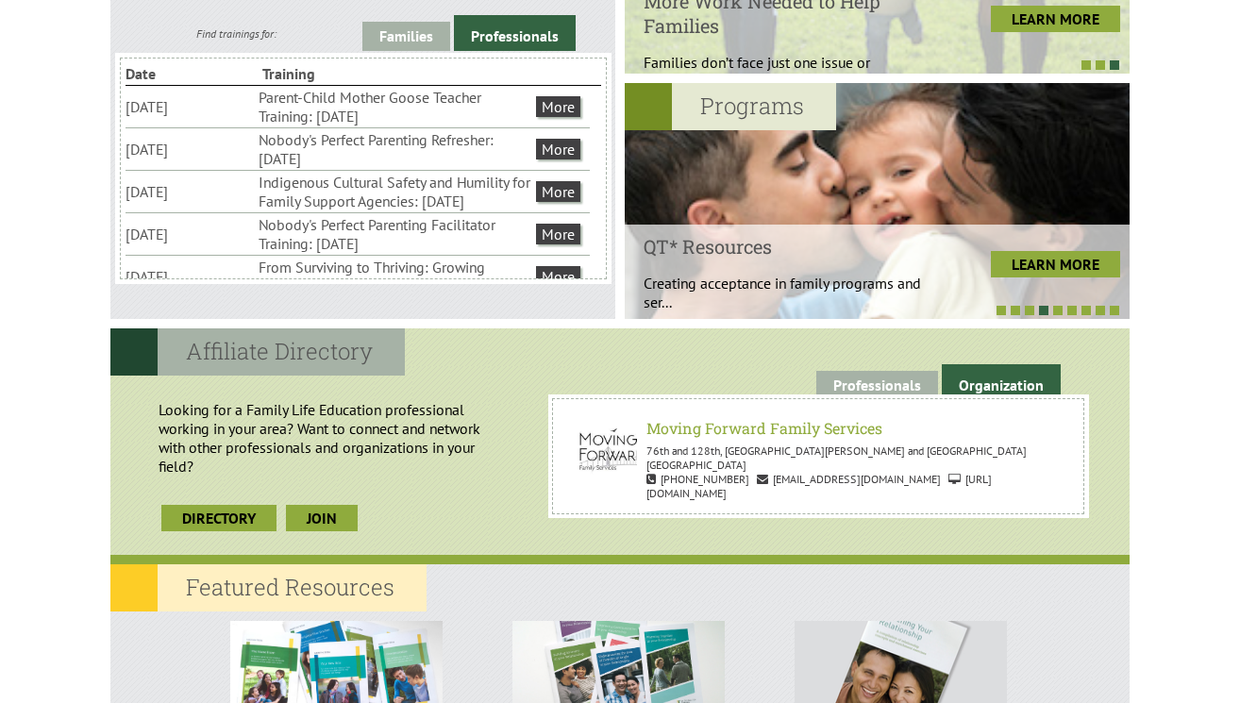  I want to click on p: Families don’t face just one issue or problem;..., so click(784, 72).